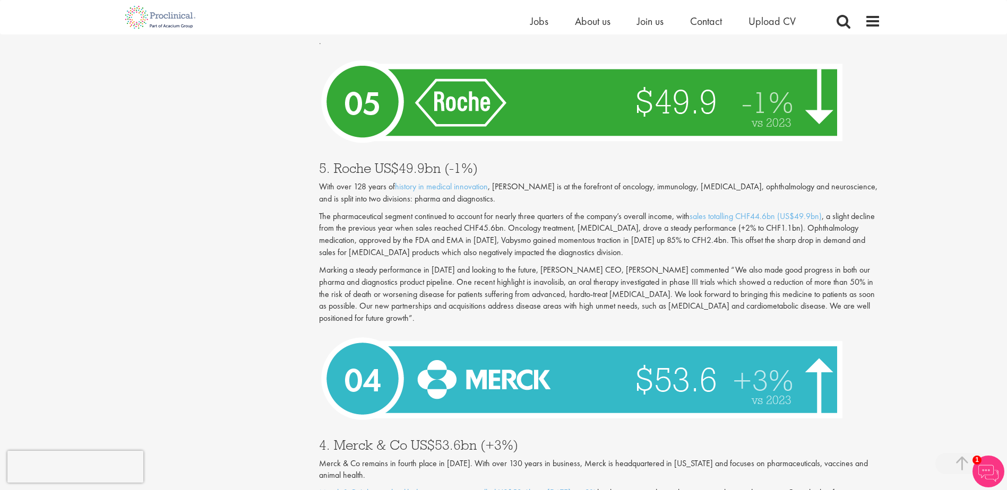 The height and width of the screenshot is (490, 1007). What do you see at coordinates (539, 21) in the screenshot?
I see `a: Jobs` at bounding box center [539, 21].